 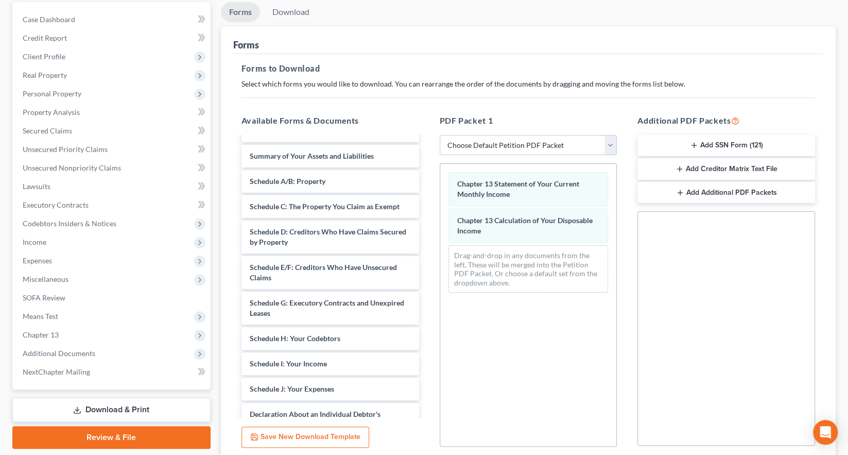 What do you see at coordinates (726, 193) in the screenshot?
I see `button: Add Additional PDF Packets` at bounding box center [726, 193].